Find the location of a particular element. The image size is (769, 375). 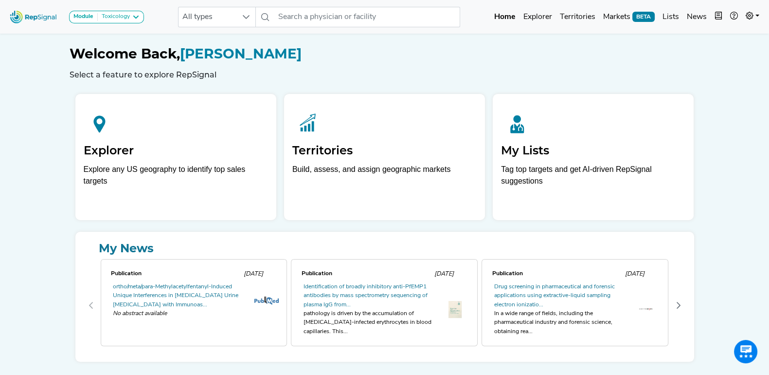

a: Territories is located at coordinates (577, 17).